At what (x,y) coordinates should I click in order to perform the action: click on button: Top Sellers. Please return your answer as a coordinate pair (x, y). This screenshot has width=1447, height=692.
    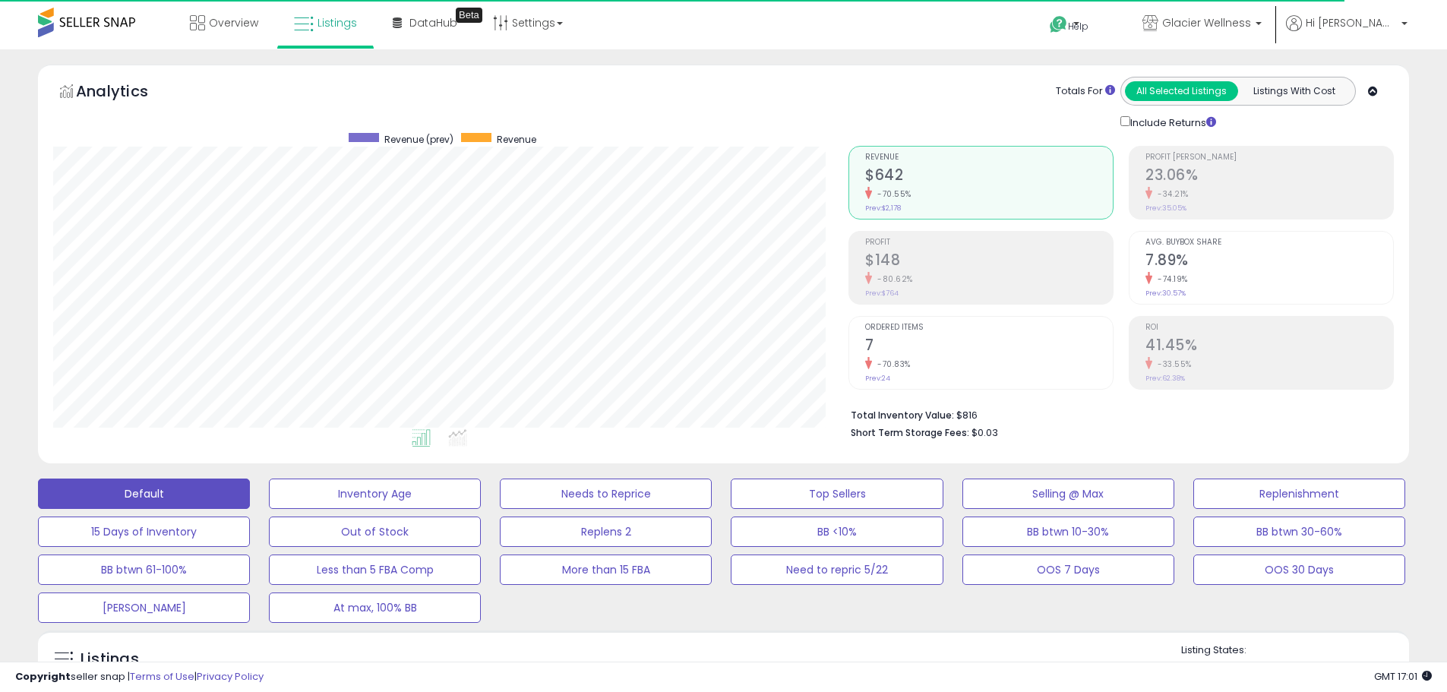
    Looking at the image, I should click on (836, 494).